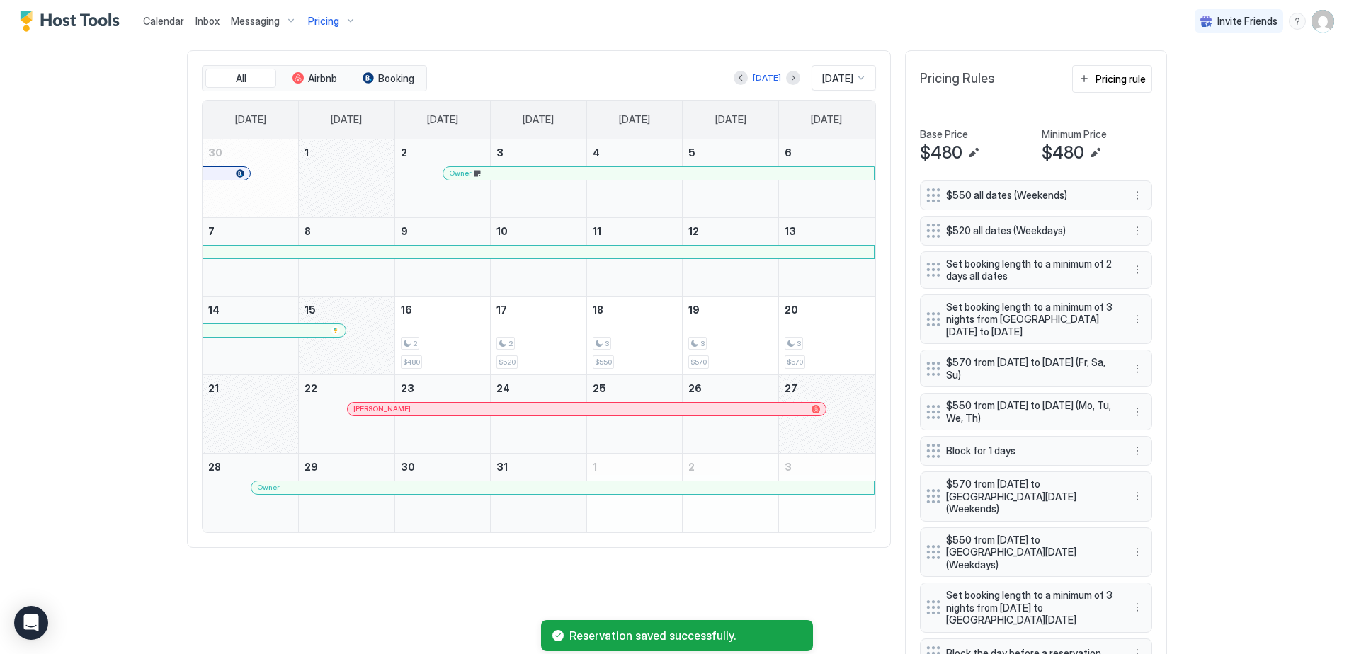 This screenshot has height=654, width=1354. What do you see at coordinates (251, 120) in the screenshot?
I see `a: Sunday` at bounding box center [251, 120].